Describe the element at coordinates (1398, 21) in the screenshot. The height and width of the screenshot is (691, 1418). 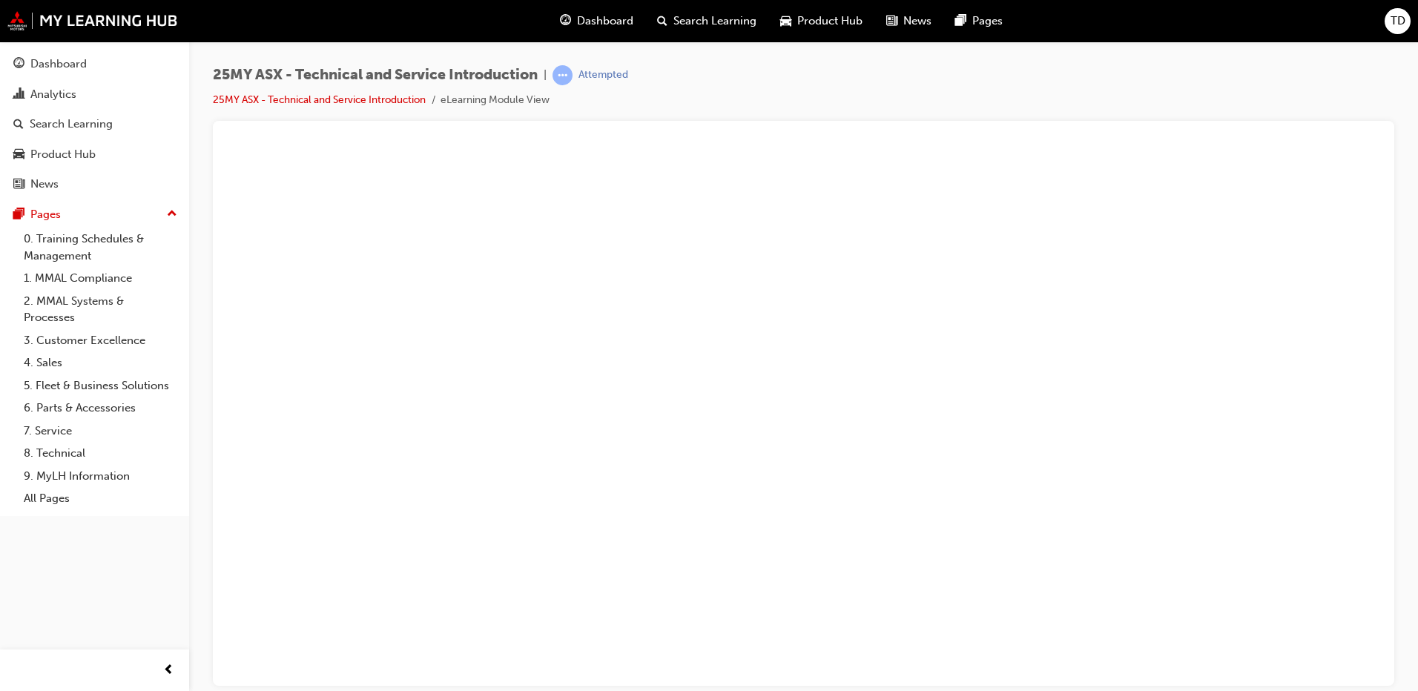
I see `span: TD` at that location.